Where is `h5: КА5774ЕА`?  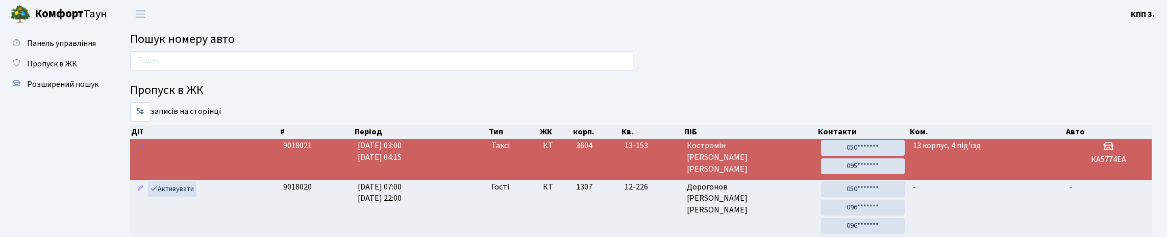 h5: КА5774ЕА is located at coordinates (1108, 159).